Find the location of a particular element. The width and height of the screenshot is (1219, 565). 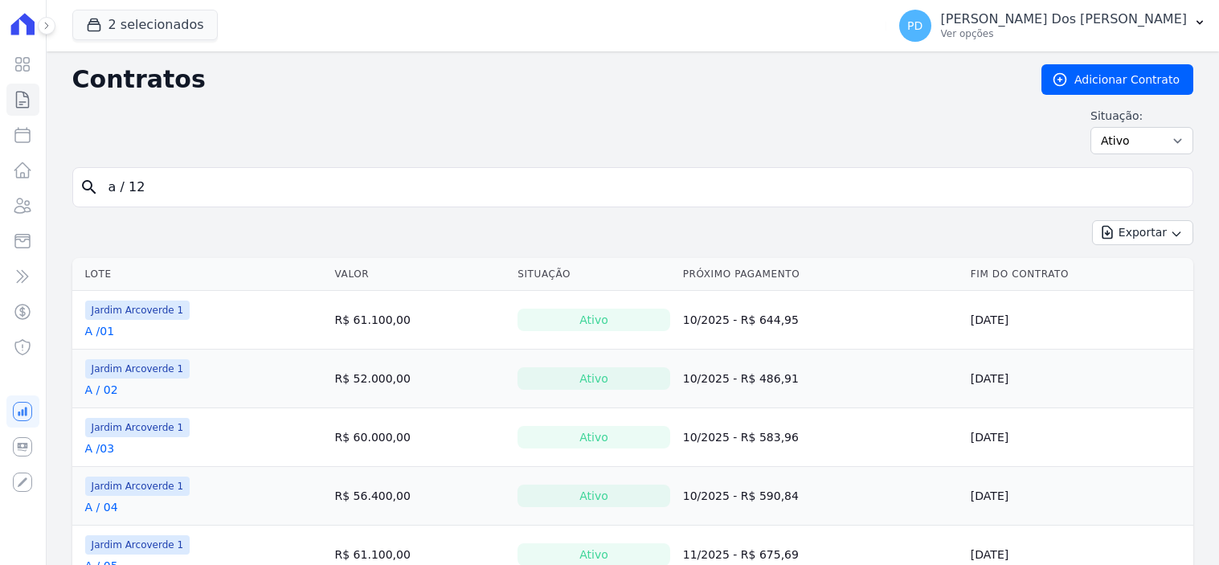

td: R$ 52.000,00 is located at coordinates (420, 378).